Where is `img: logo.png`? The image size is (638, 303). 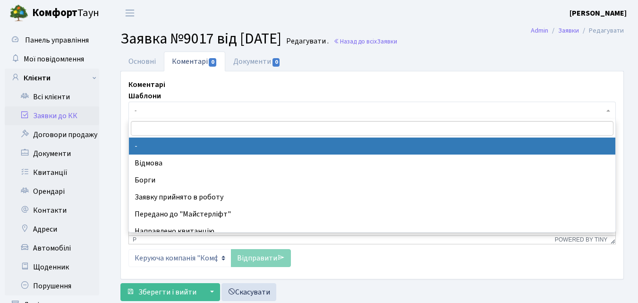
img: logo.png is located at coordinates (19, 13).